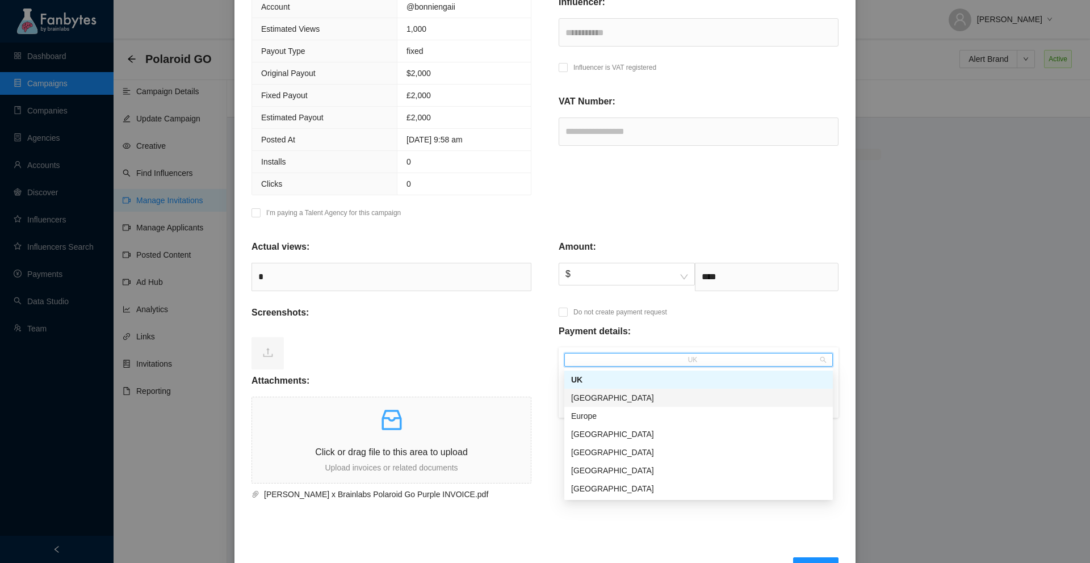 The image size is (1090, 563). Describe the element at coordinates (415, 51) in the screenshot. I see `span: fixed` at that location.